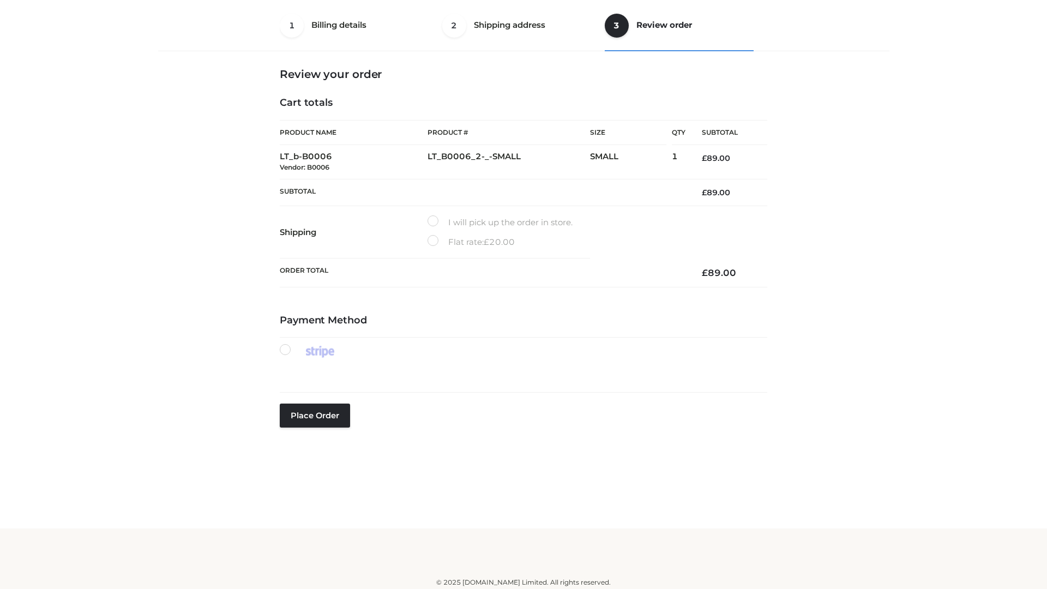 This screenshot has height=589, width=1047. What do you see at coordinates (353, 232) in the screenshot?
I see `th: Shipping` at bounding box center [353, 232].